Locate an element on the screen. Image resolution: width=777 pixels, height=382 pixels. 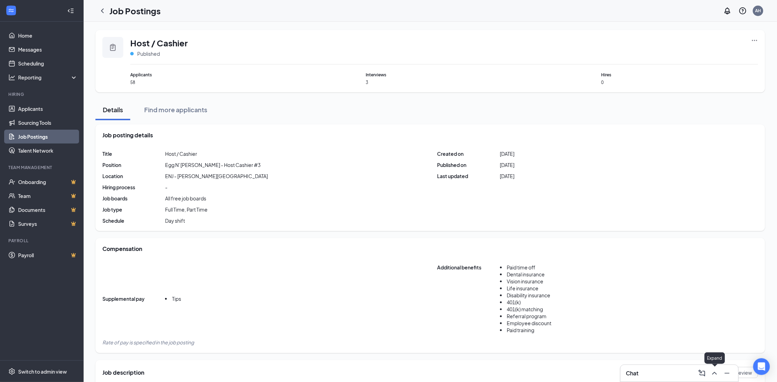
span: Additional benefits is located at coordinates (469, 301).